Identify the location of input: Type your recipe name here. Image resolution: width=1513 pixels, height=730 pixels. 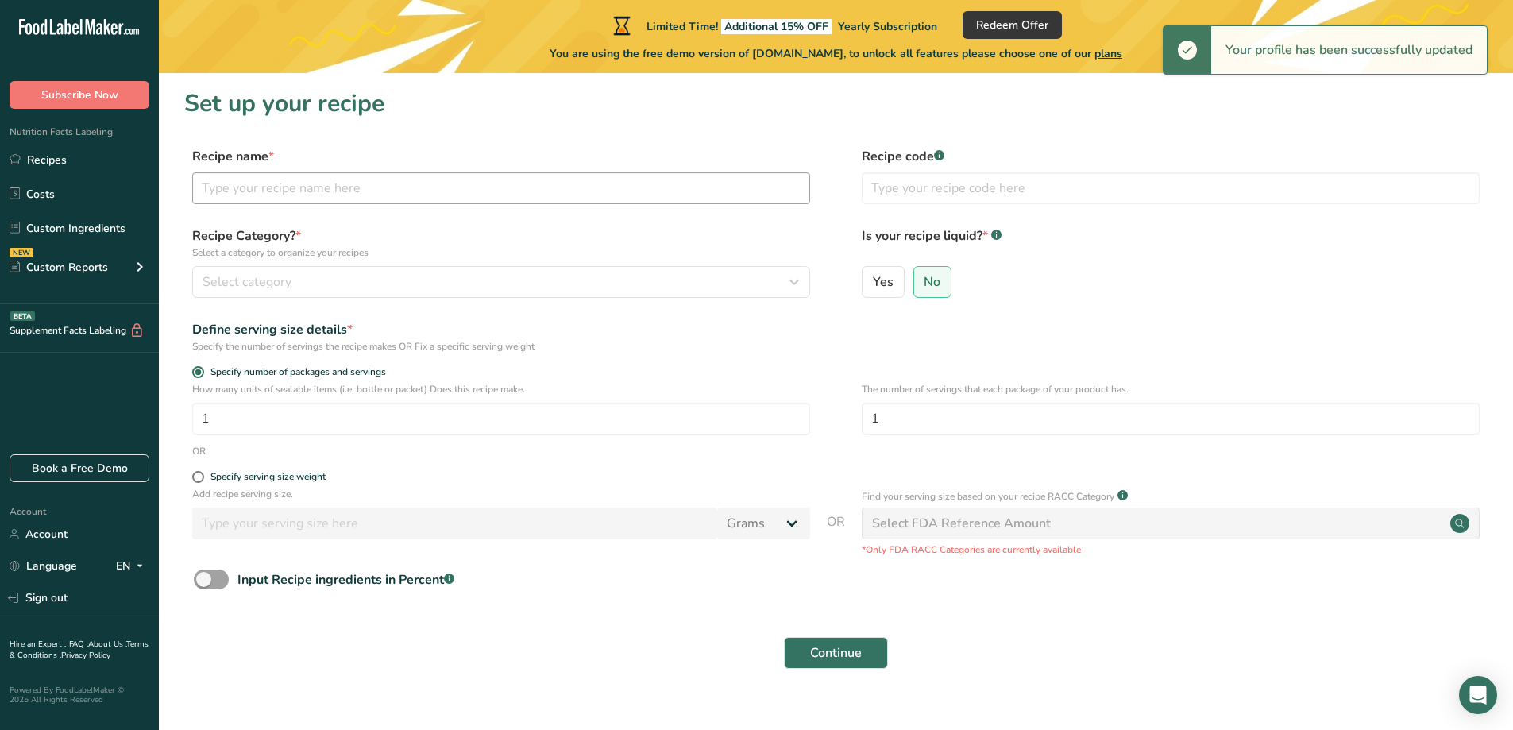
(501, 188).